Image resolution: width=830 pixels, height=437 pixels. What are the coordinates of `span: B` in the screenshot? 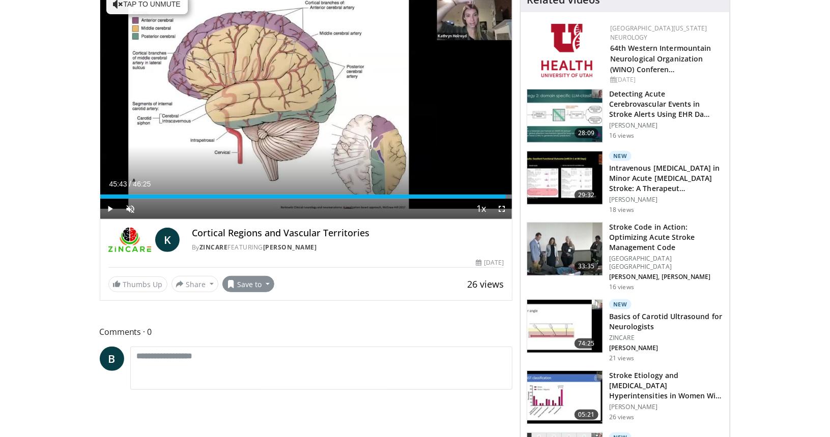 It's located at (112, 359).